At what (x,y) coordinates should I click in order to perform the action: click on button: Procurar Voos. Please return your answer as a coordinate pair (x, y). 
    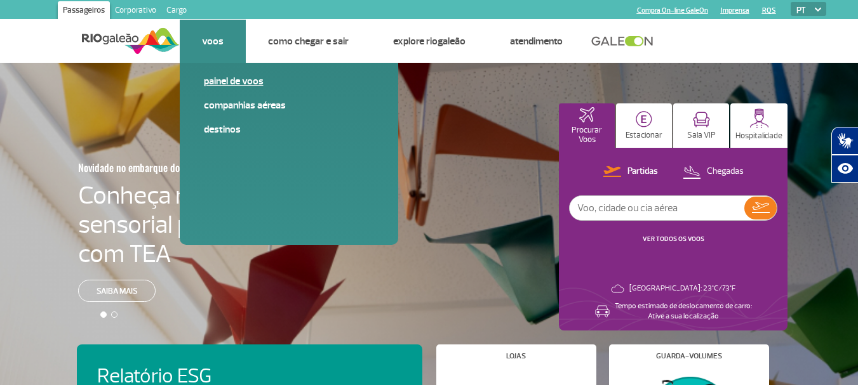
    Looking at the image, I should click on (587, 126).